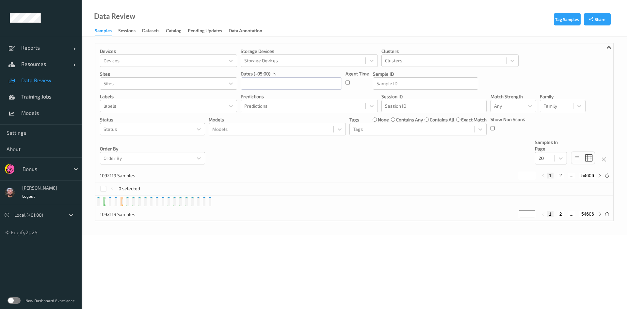 This screenshot has height=309, width=627. What do you see at coordinates (384, 120) in the screenshot?
I see `label: none` at bounding box center [384, 120].